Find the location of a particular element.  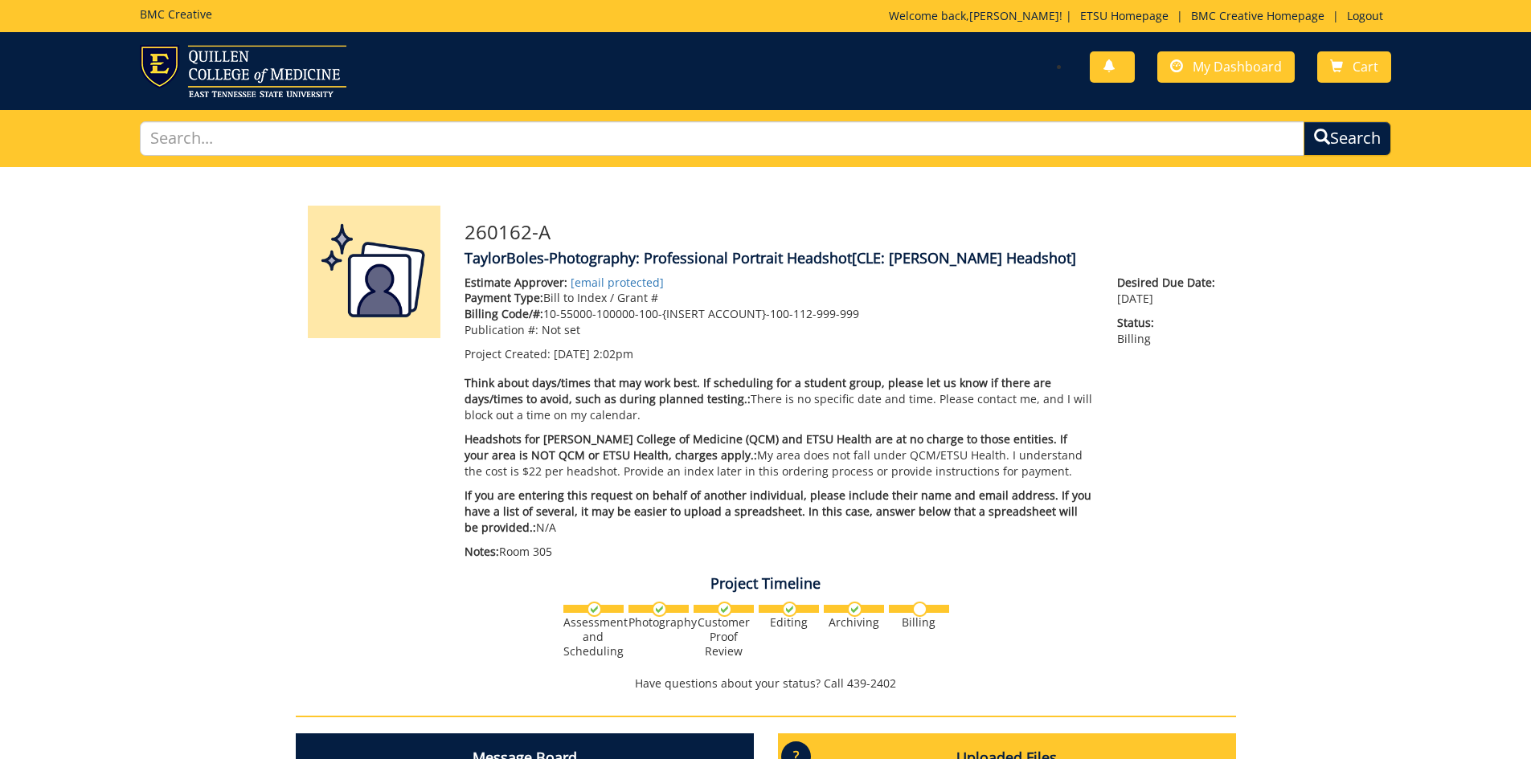

span: Project Created: is located at coordinates (507, 354).